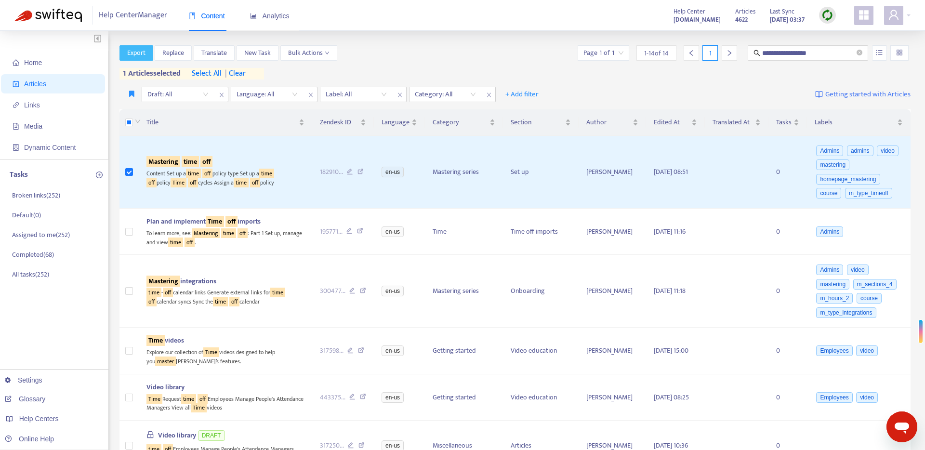  I want to click on span: Content, so click(207, 16).